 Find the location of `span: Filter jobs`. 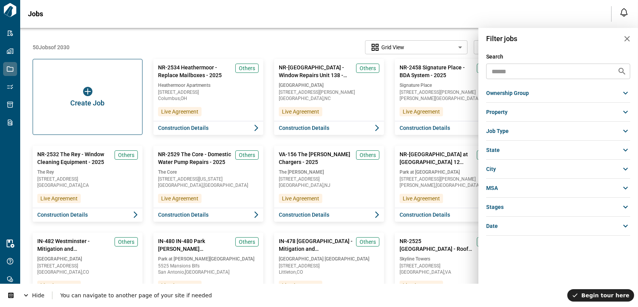

span: Filter jobs is located at coordinates (501, 39).